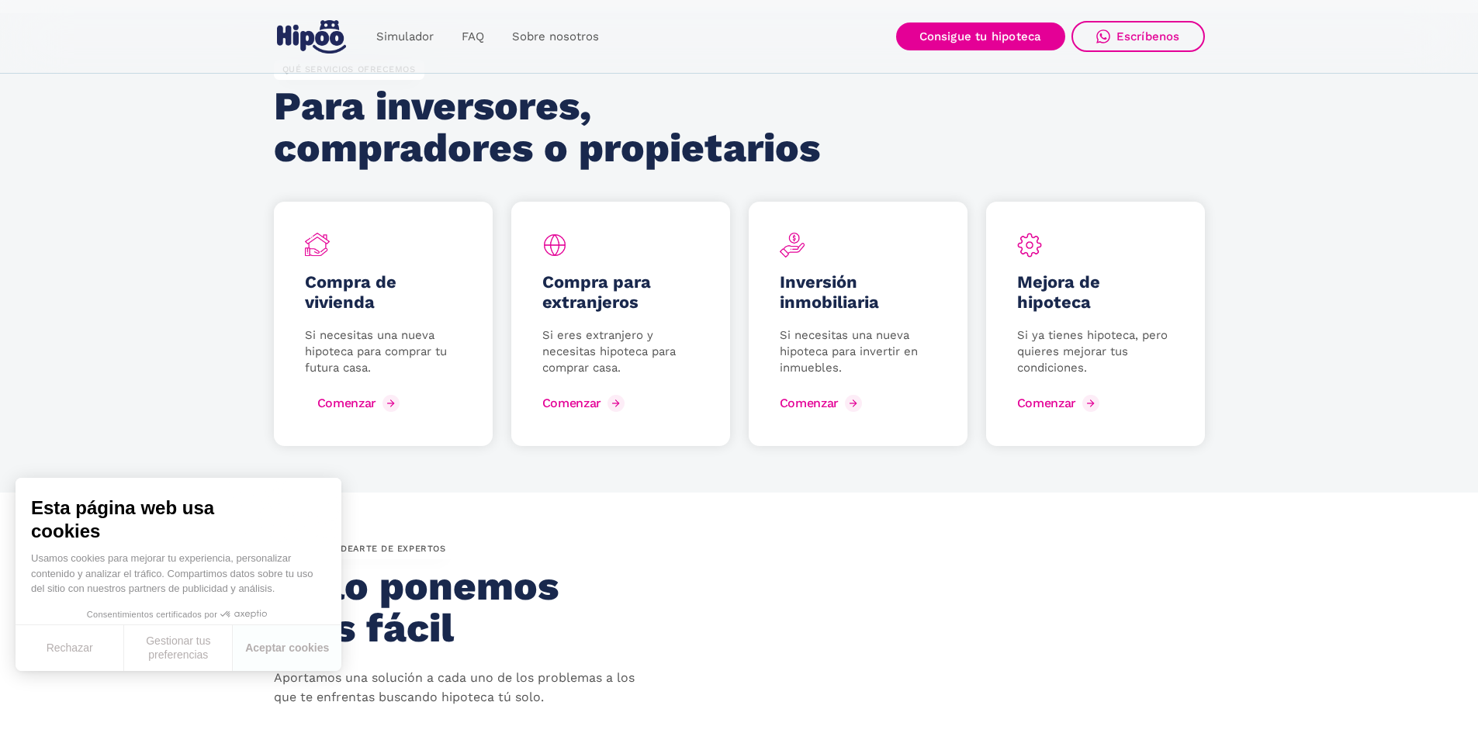 The height and width of the screenshot is (733, 1478). I want to click on a: Escríbenos, so click(1138, 36).